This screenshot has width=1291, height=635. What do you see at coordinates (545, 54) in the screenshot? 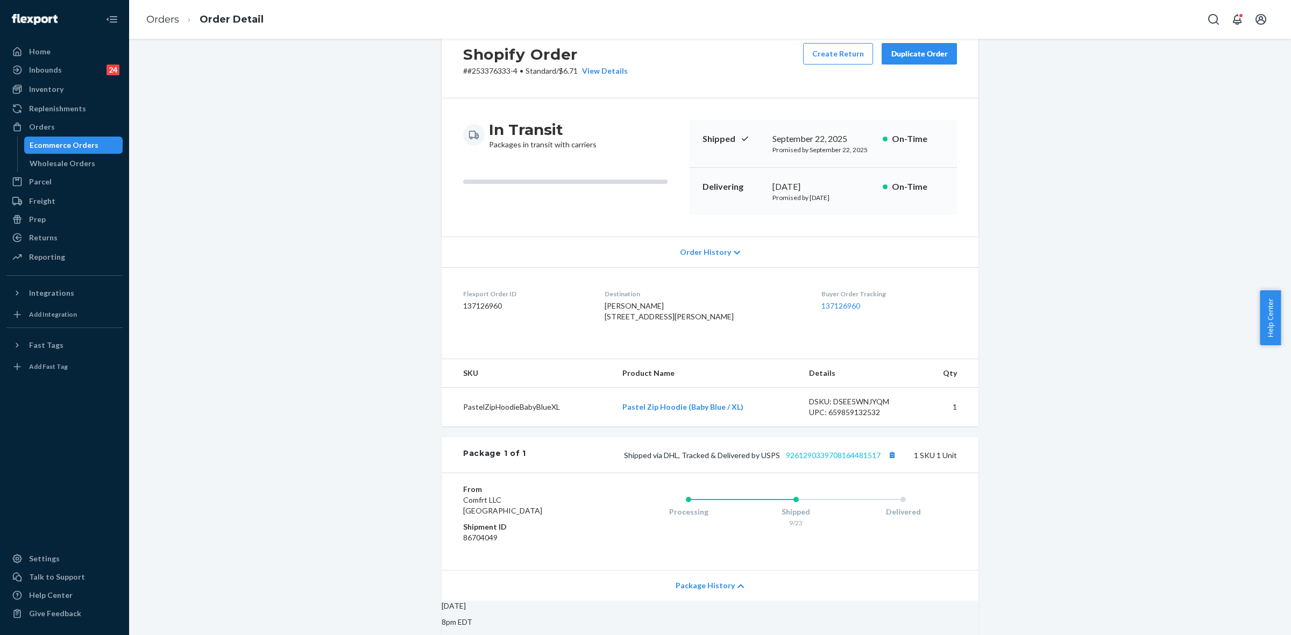
I see `h2: Shopify Order` at bounding box center [545, 54].